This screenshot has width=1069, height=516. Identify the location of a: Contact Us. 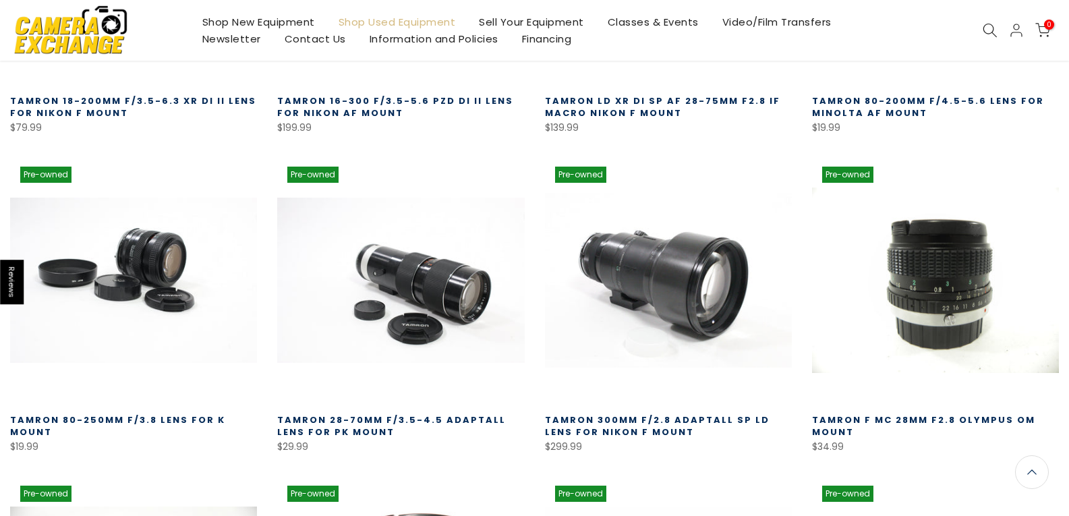
(315, 38).